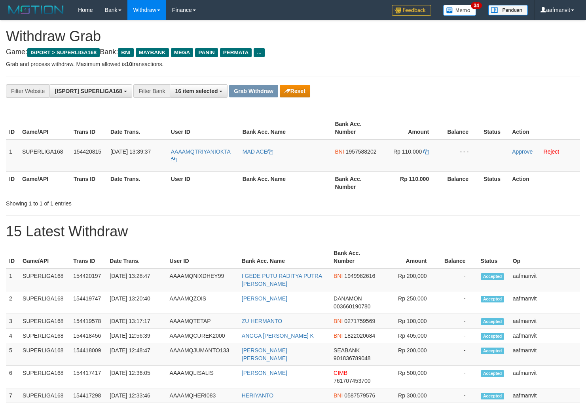 Image resolution: width=586 pixels, height=403 pixels. Describe the element at coordinates (409, 302) in the screenshot. I see `td: Rp 250,000` at that location.